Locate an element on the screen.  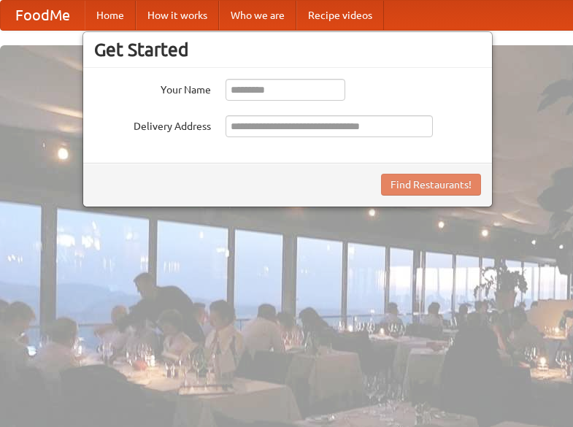
button: Find Restaurants! is located at coordinates (431, 185).